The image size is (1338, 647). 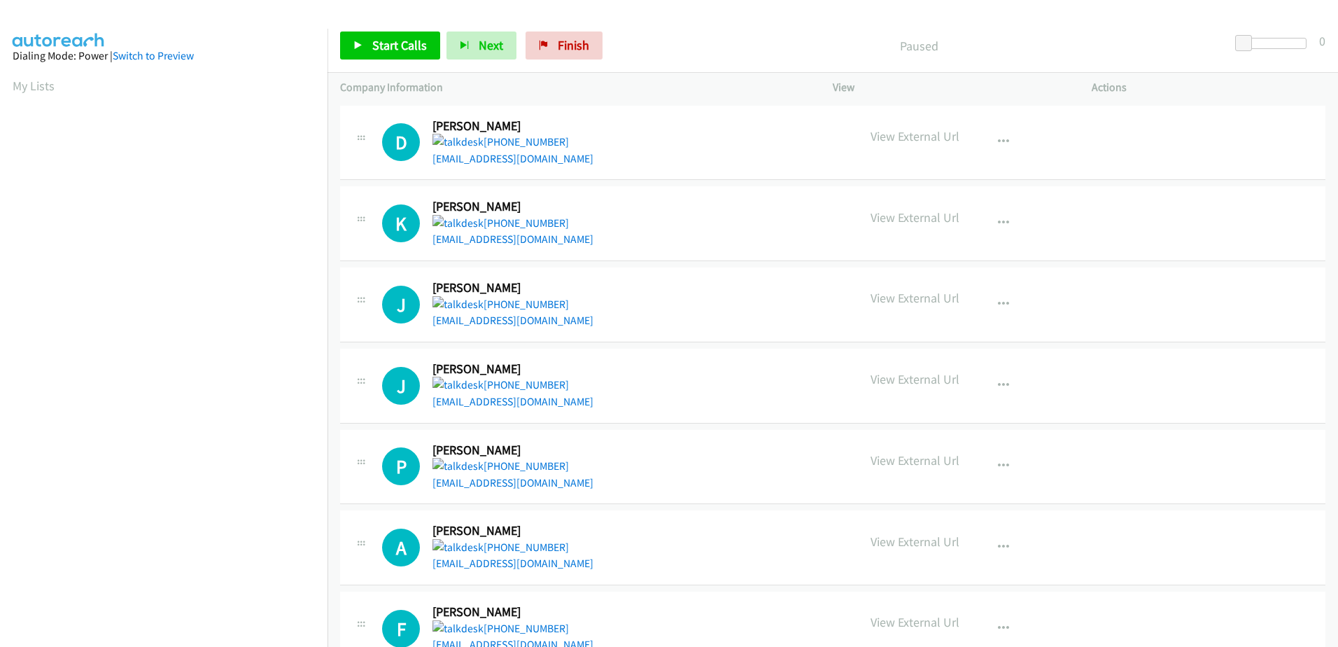 I want to click on span: Next, so click(x=491, y=45).